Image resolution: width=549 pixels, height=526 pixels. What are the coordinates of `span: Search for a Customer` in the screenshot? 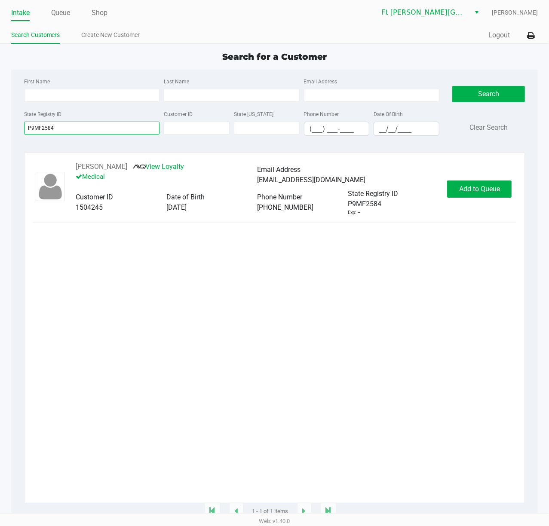 It's located at (274, 57).